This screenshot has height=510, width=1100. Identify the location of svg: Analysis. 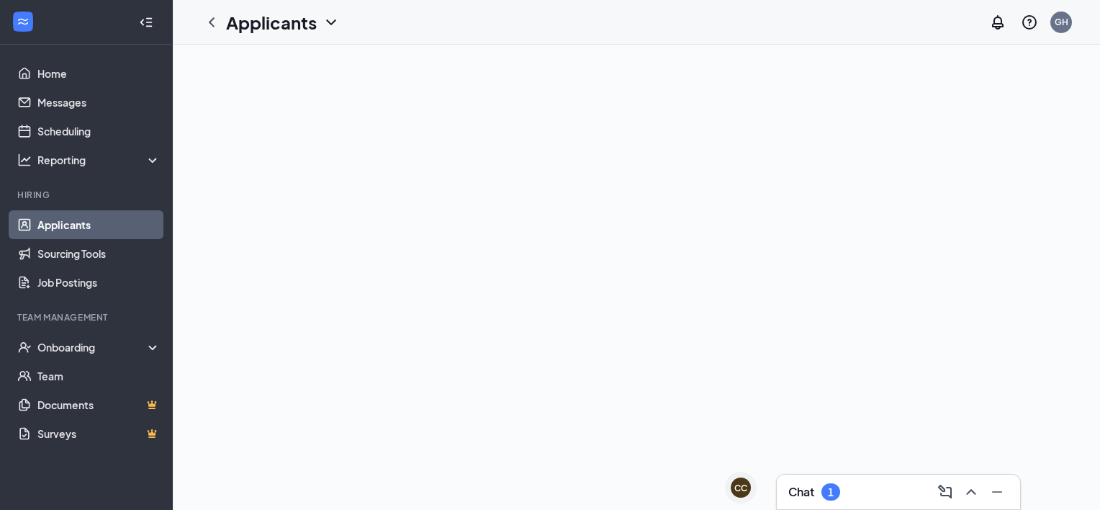
(24, 160).